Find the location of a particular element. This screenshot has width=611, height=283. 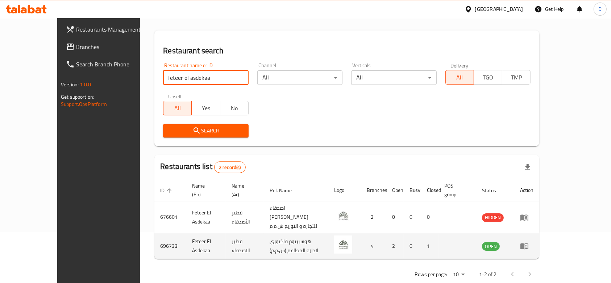

span: Branches is located at coordinates (115, 47).